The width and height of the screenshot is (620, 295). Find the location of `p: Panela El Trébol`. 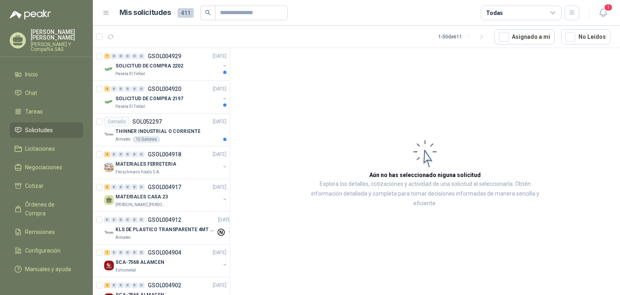

p: Panela El Trébol is located at coordinates (130, 107).